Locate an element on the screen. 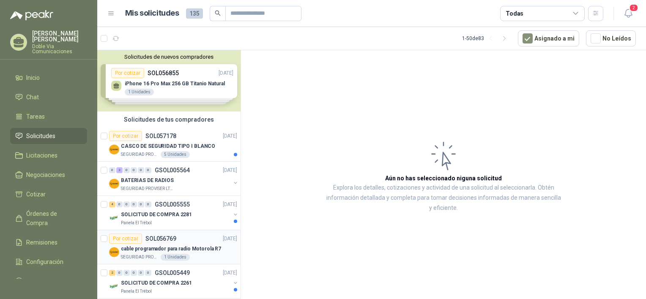  div: 1 Unidades is located at coordinates (175, 257).